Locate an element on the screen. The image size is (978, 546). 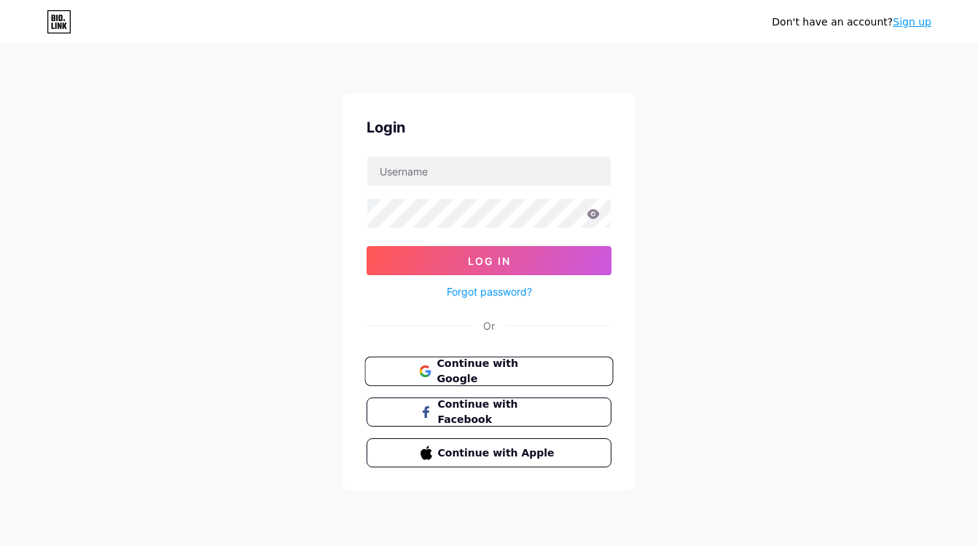
span: Continue with Apple is located at coordinates (498, 453).